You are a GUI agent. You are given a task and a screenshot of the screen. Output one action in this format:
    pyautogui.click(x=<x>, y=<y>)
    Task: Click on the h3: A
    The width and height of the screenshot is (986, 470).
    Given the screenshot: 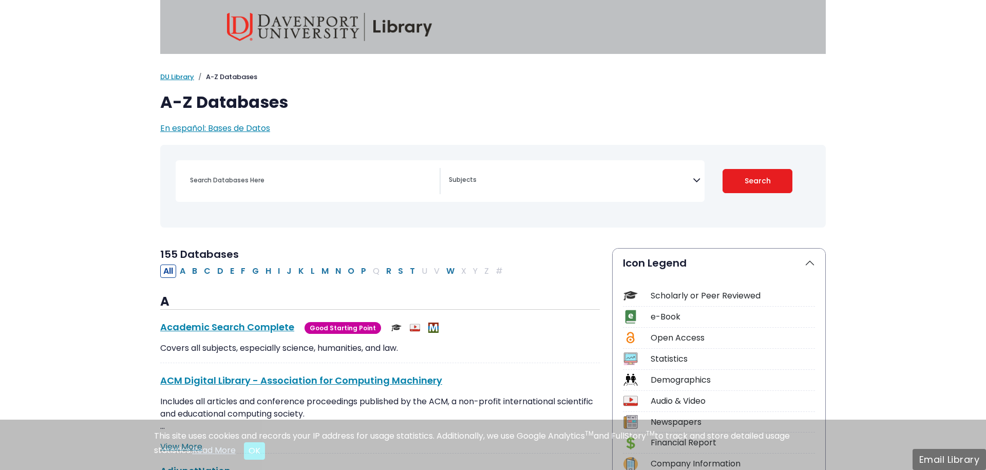 What is the action you would take?
    pyautogui.click(x=380, y=302)
    